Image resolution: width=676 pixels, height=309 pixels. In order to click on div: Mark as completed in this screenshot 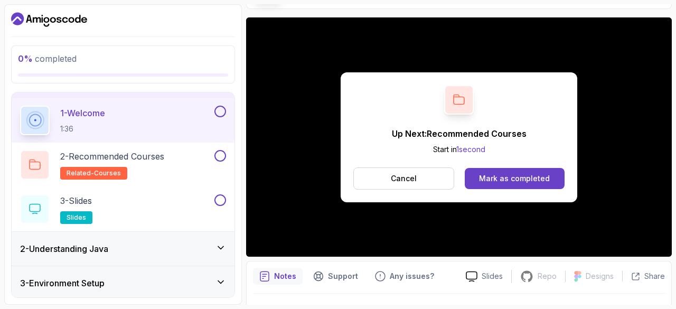, I will do `click(515, 179)`.